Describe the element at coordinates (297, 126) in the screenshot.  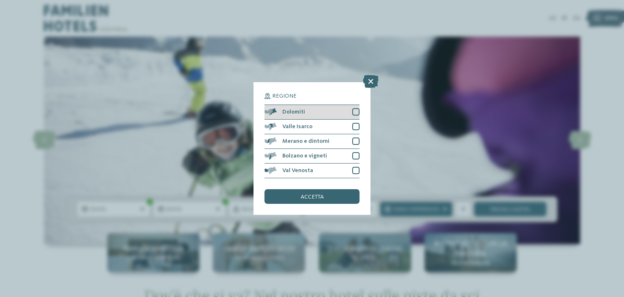
I see `span: Valle Isarco` at that location.